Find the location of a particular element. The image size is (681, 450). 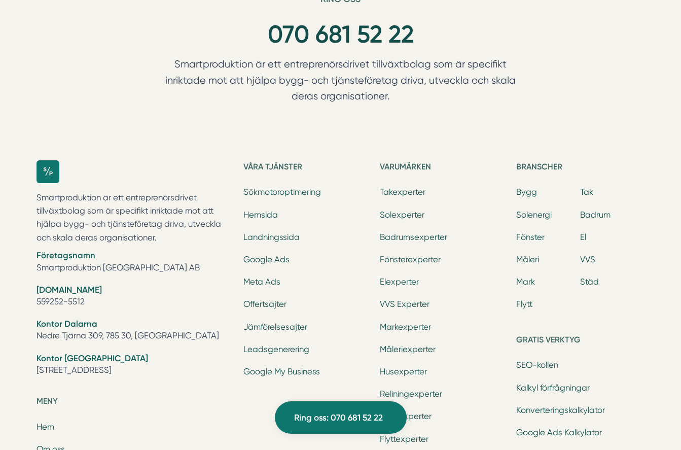

a: Badrumsexperter is located at coordinates (413, 237).